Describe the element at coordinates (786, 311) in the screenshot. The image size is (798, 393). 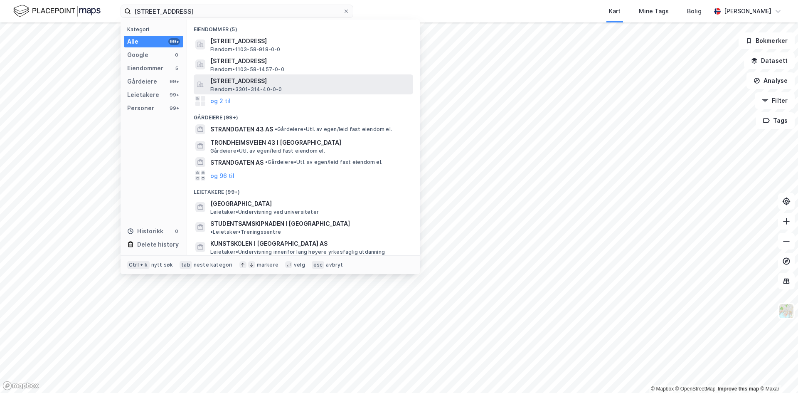
I see `img: Z` at that location.